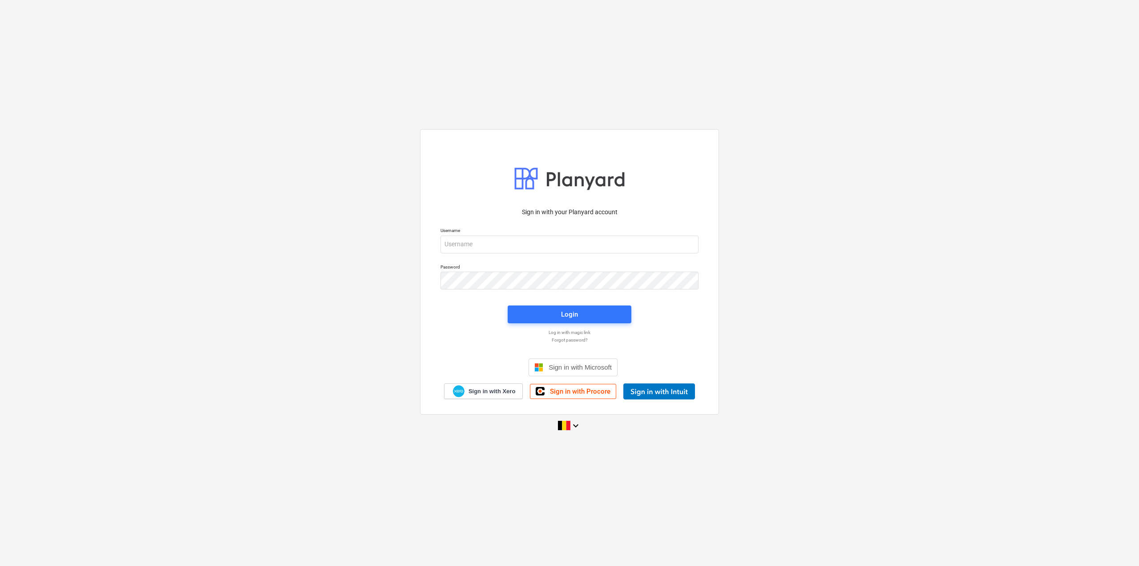  I want to click on span: Sign in with Xero, so click(492, 391).